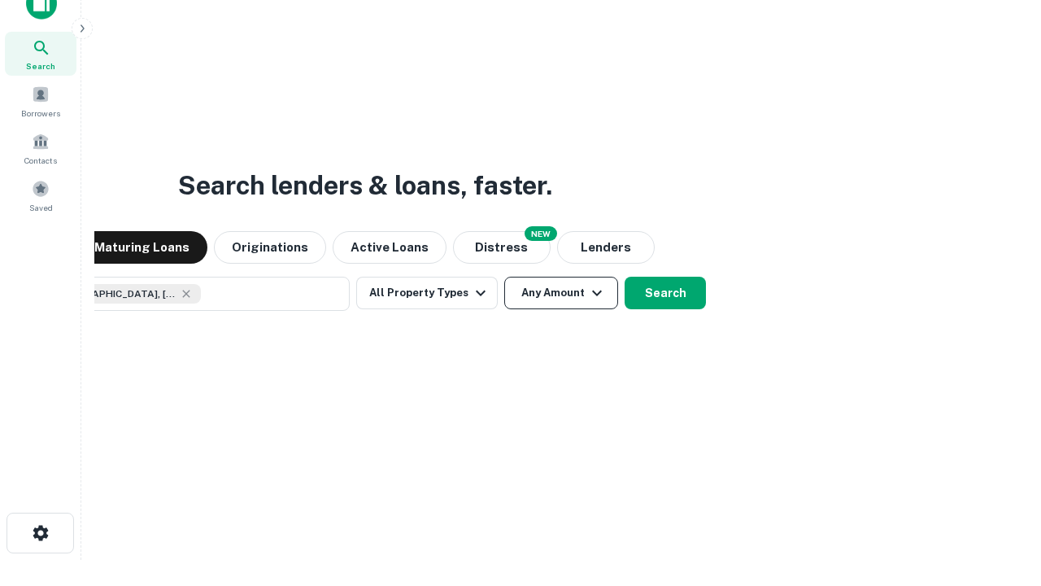 The image size is (1041, 586). Describe the element at coordinates (427, 293) in the screenshot. I see `button: All Property Types` at that location.